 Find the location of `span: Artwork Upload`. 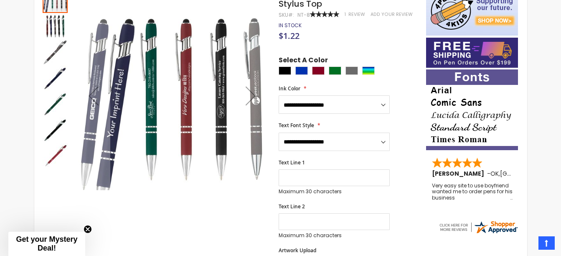

span: Artwork Upload is located at coordinates (298, 250).